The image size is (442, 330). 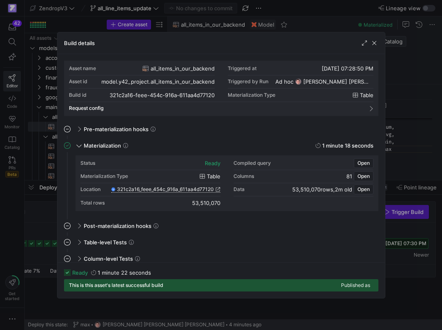 I want to click on div: Asset name, so click(x=82, y=69).